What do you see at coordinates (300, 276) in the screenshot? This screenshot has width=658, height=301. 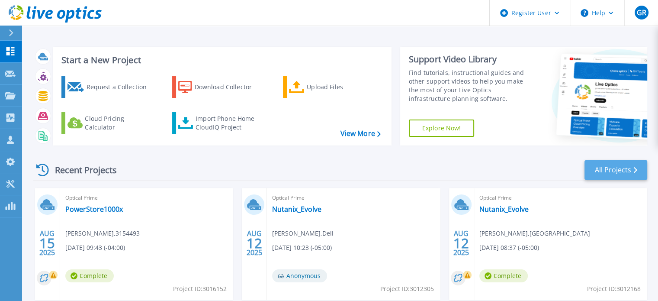 I see `span: Anonymous` at bounding box center [300, 276].